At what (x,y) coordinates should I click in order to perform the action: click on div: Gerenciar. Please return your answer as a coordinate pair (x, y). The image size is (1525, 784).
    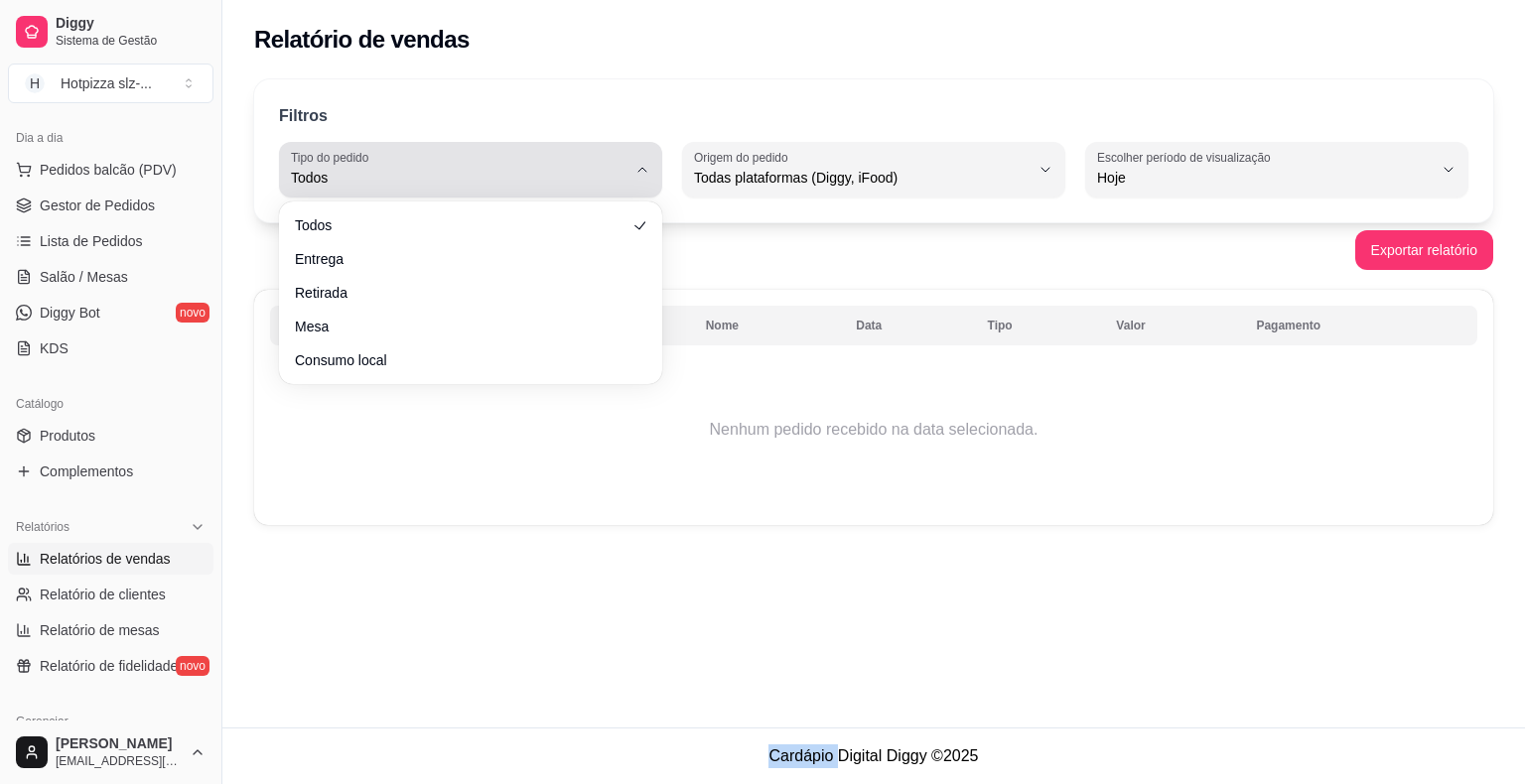
    Looking at the image, I should click on (111, 721).